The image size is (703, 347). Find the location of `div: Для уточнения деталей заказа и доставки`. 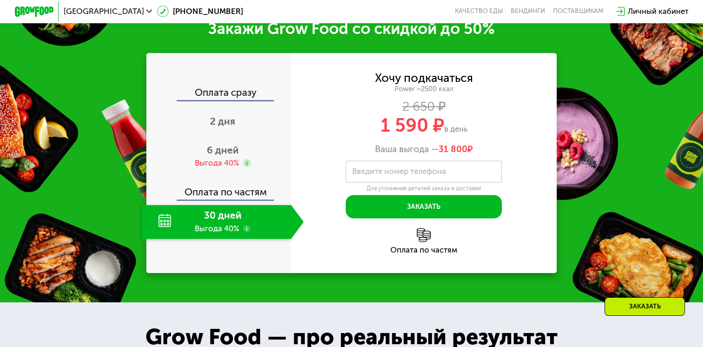

div: Для уточнения деталей заказа и доставки is located at coordinates (424, 188).